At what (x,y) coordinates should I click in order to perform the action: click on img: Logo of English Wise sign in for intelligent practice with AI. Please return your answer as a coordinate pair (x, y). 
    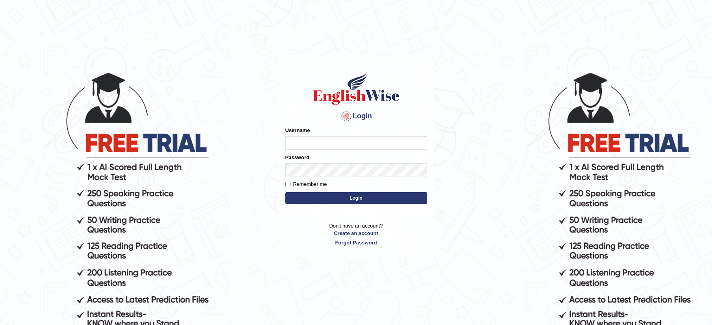
    Looking at the image, I should click on (356, 89).